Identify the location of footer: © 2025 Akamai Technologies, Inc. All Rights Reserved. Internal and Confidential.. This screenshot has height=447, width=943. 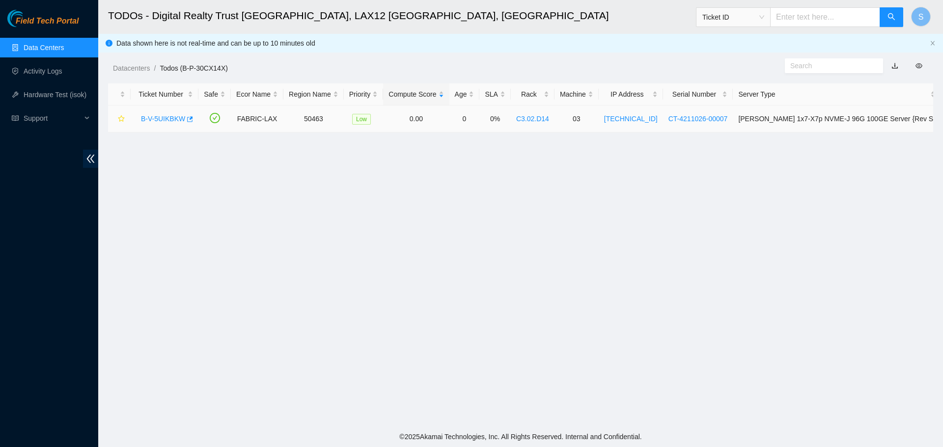
(521, 437).